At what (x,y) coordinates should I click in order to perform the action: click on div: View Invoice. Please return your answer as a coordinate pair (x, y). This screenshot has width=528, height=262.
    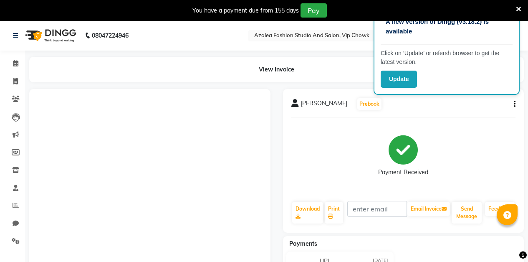
    Looking at the image, I should click on (276, 69).